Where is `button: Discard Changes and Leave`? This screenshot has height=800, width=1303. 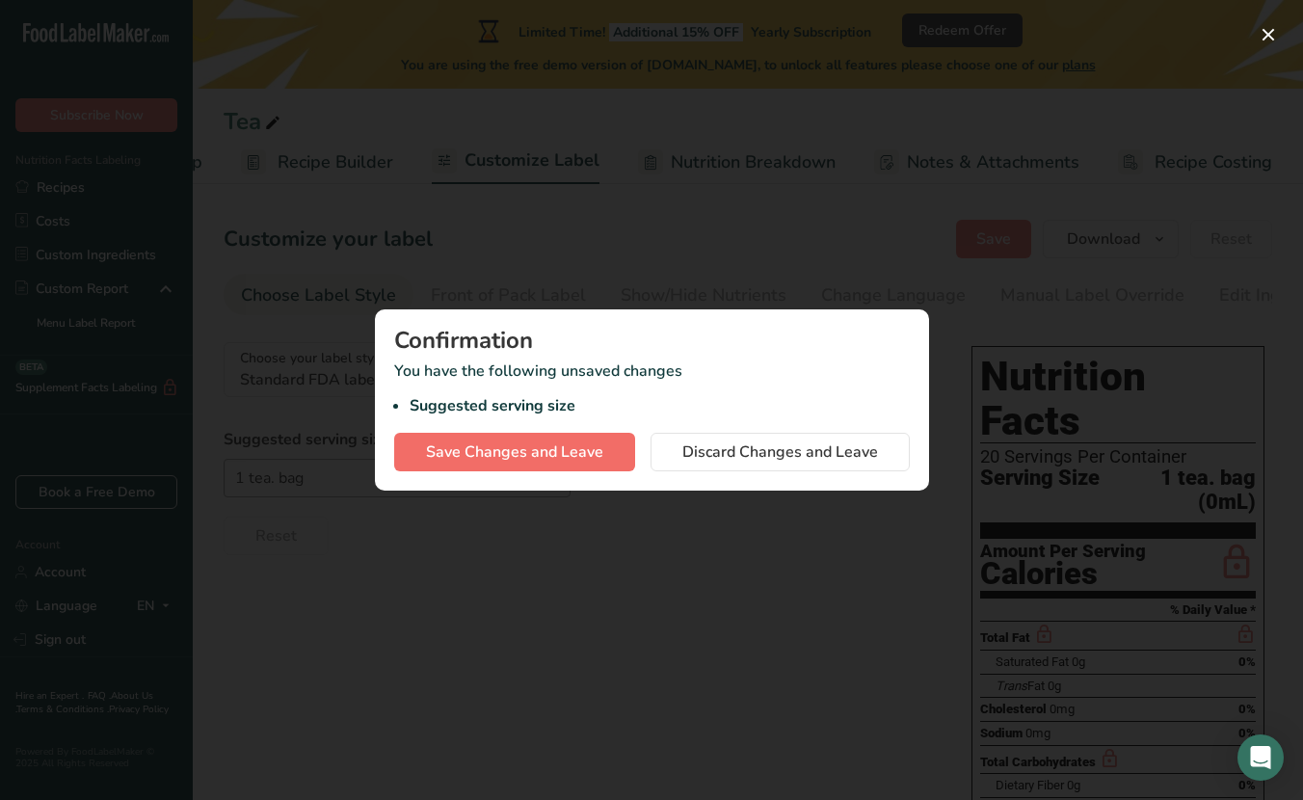
button: Discard Changes and Leave is located at coordinates (780, 452).